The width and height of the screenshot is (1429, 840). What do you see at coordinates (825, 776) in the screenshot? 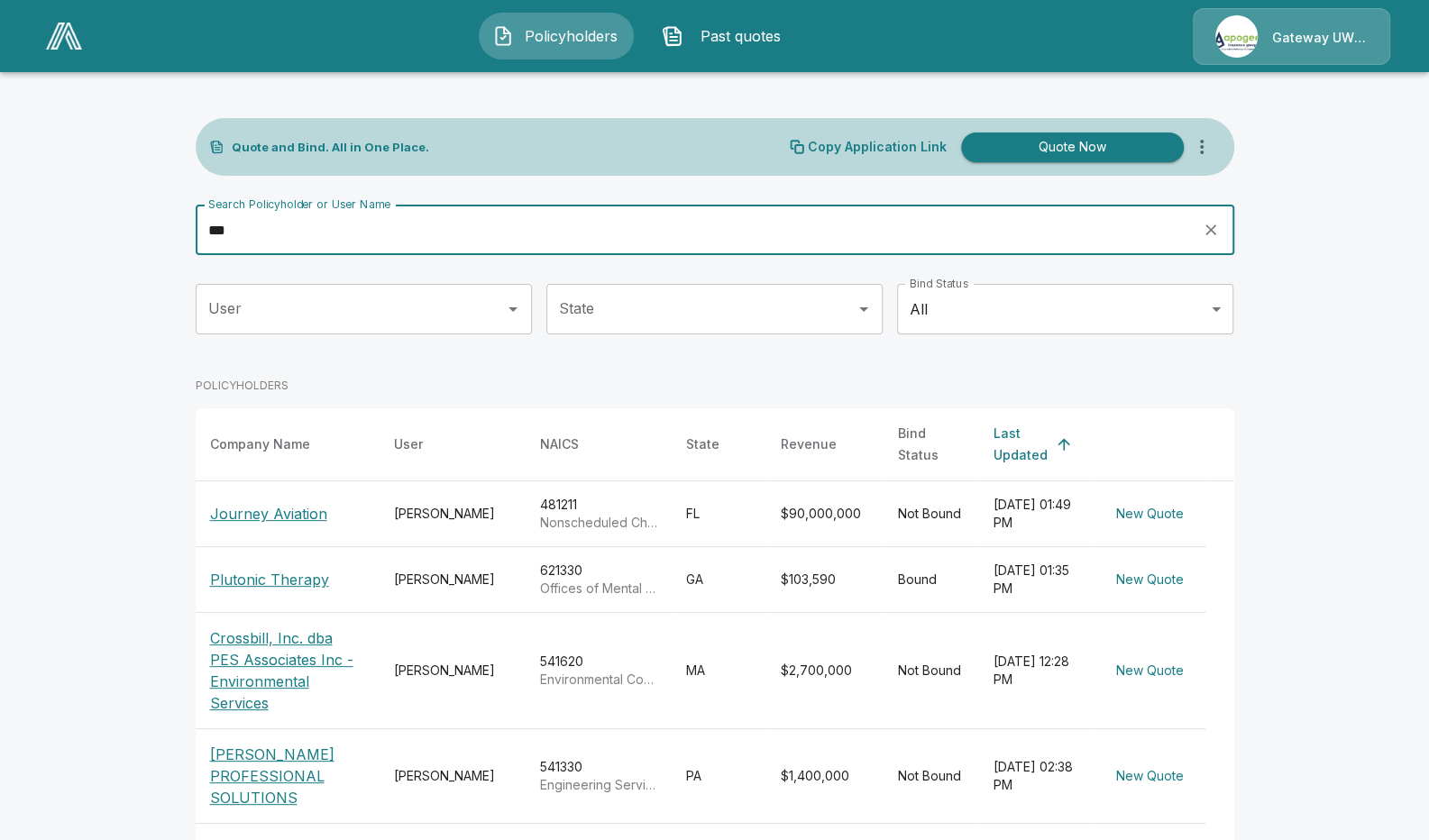
I see `td: $1,400,000` at bounding box center [825, 776].